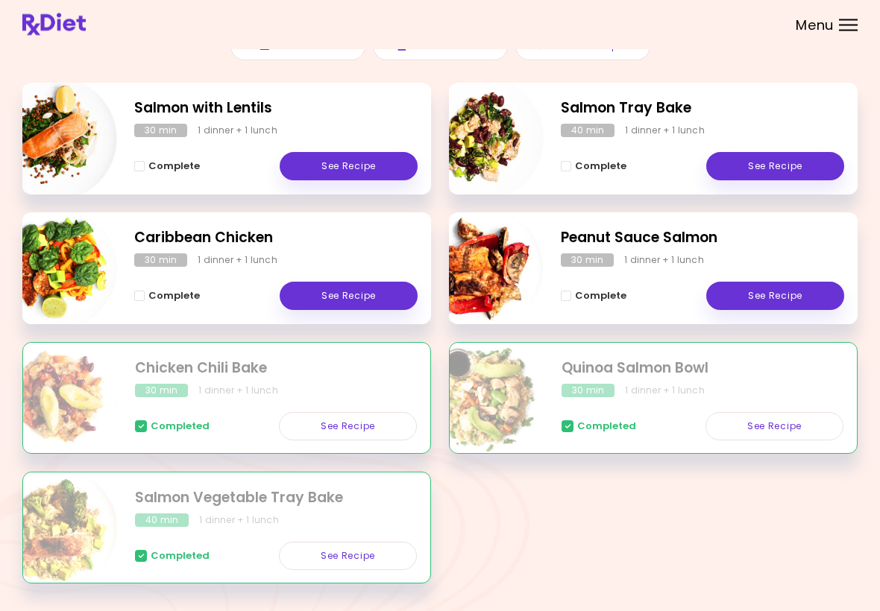  What do you see at coordinates (814, 25) in the screenshot?
I see `span: Menu` at bounding box center [814, 25].